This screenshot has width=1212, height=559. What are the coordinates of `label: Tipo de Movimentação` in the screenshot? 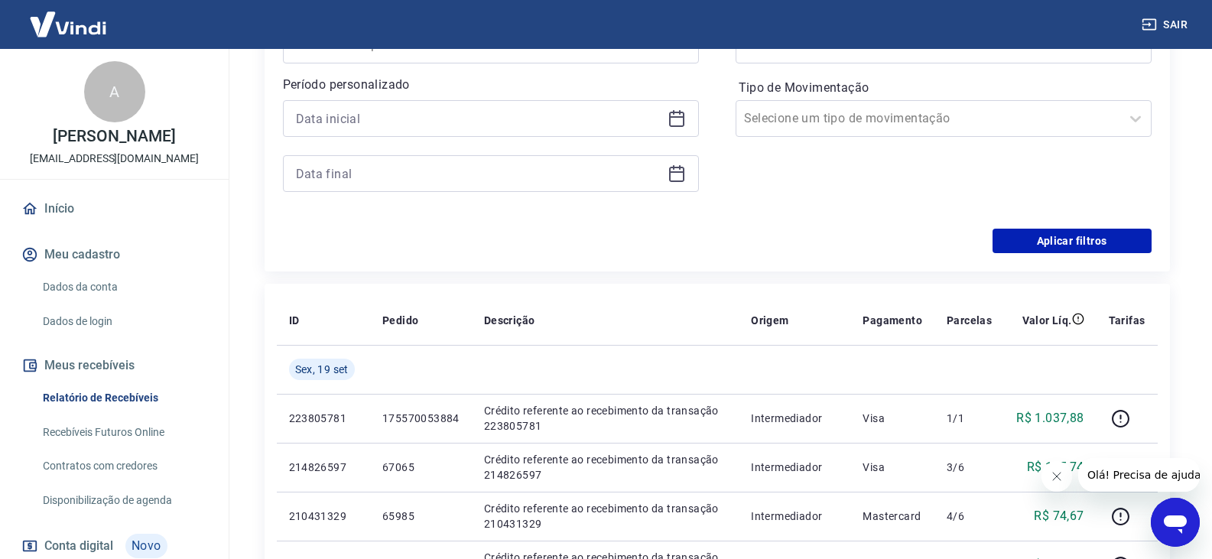 It's located at (943, 88).